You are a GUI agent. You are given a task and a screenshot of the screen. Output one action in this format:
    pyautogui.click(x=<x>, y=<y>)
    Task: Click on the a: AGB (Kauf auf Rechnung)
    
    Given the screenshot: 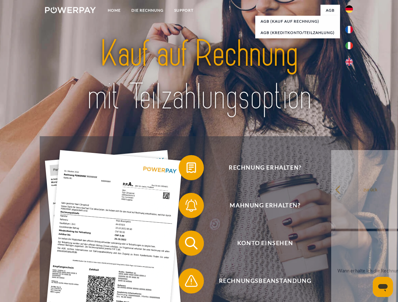 What is the action you would take?
    pyautogui.click(x=297, y=21)
    